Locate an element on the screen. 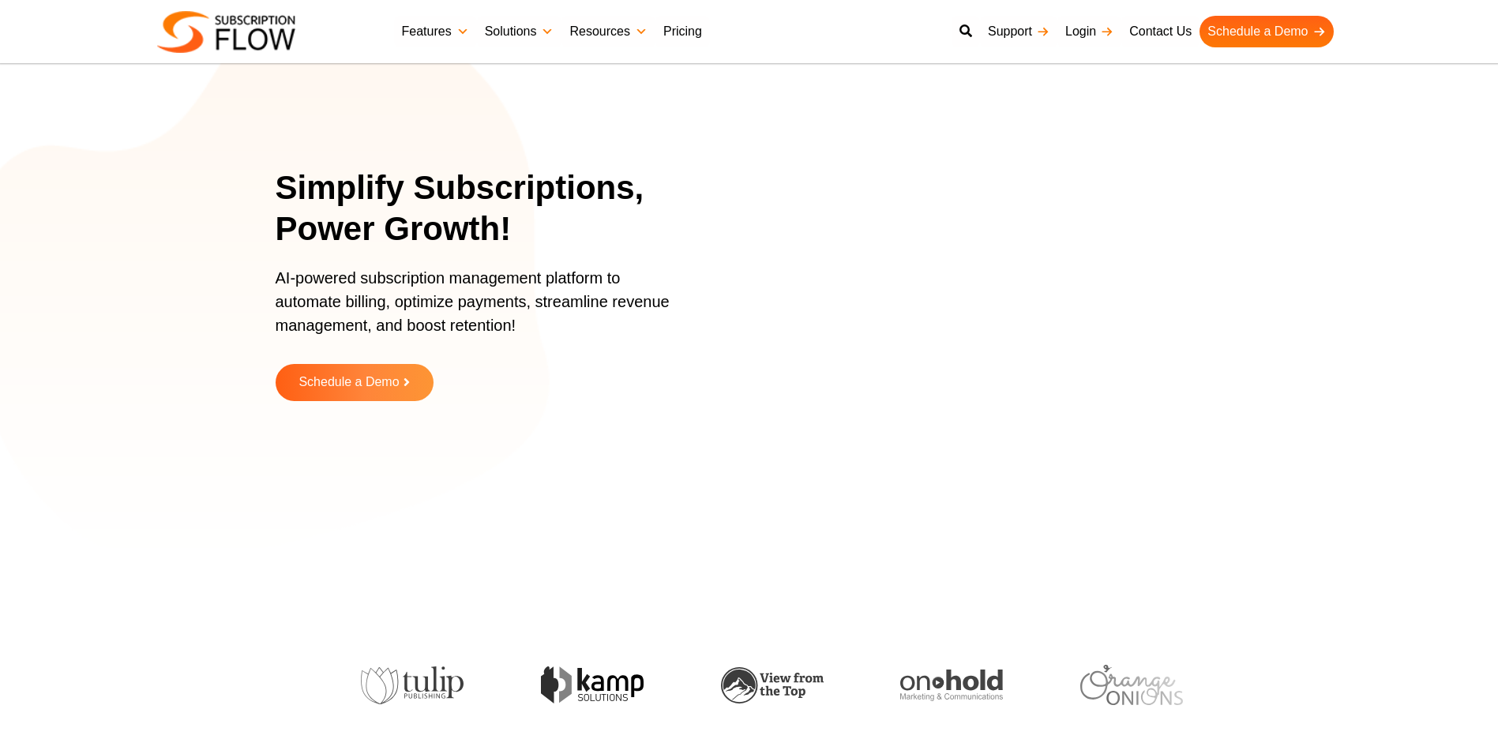 This screenshot has width=1498, height=754. a: Resources is located at coordinates (608, 32).